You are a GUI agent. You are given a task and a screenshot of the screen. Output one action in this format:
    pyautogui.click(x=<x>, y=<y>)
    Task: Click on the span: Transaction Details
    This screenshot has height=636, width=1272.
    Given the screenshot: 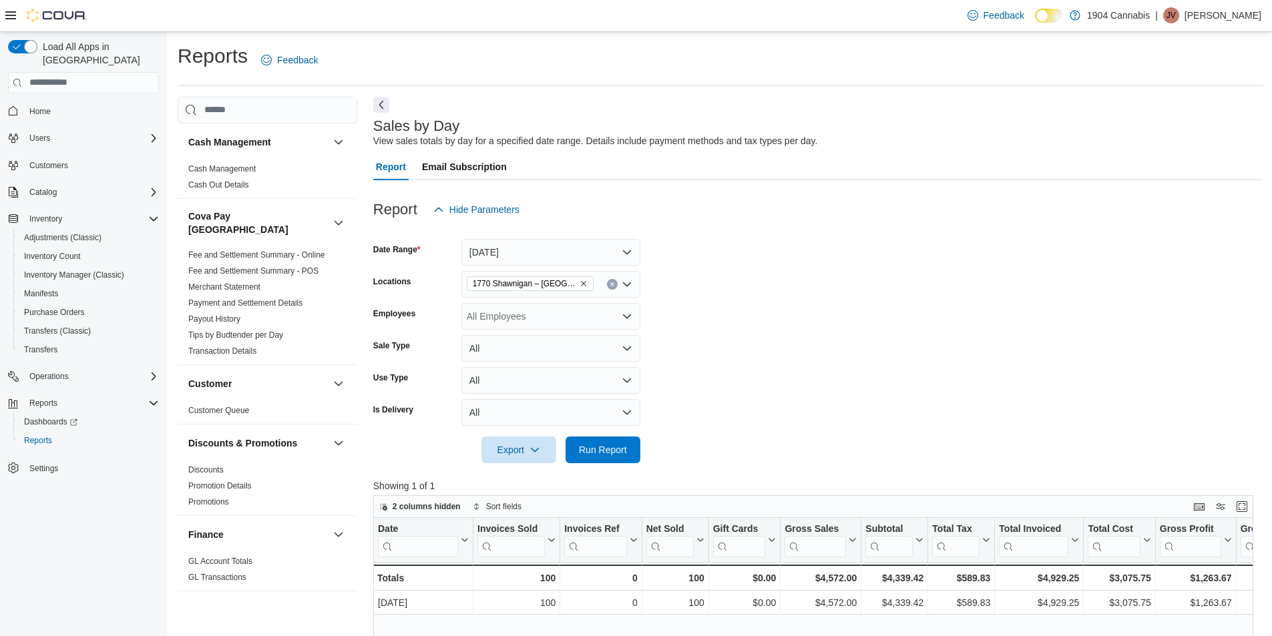 What is the action you would take?
    pyautogui.click(x=222, y=351)
    